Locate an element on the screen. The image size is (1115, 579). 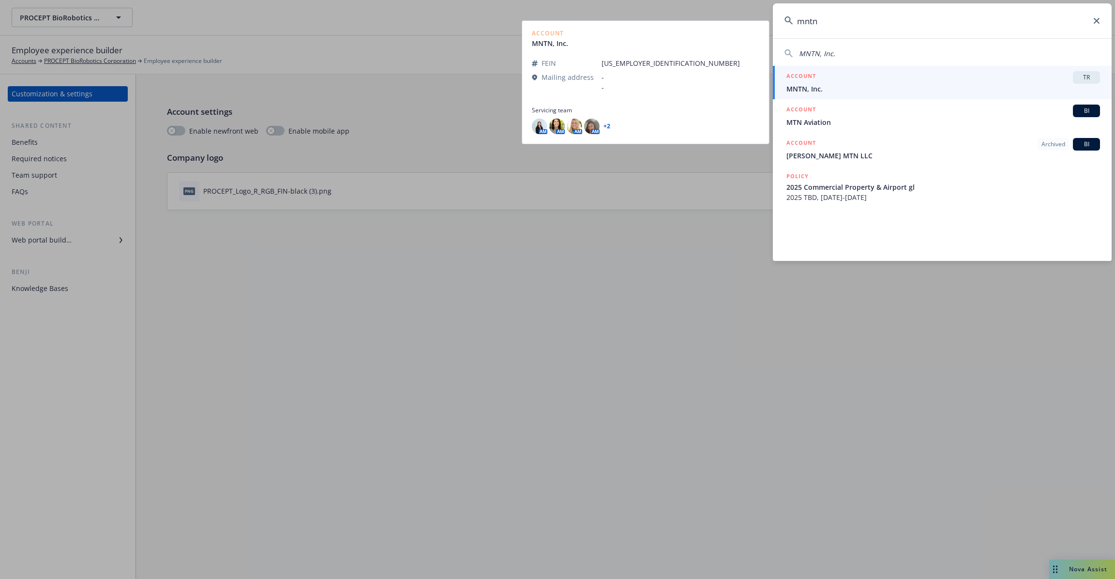
input: Search... is located at coordinates (943, 21).